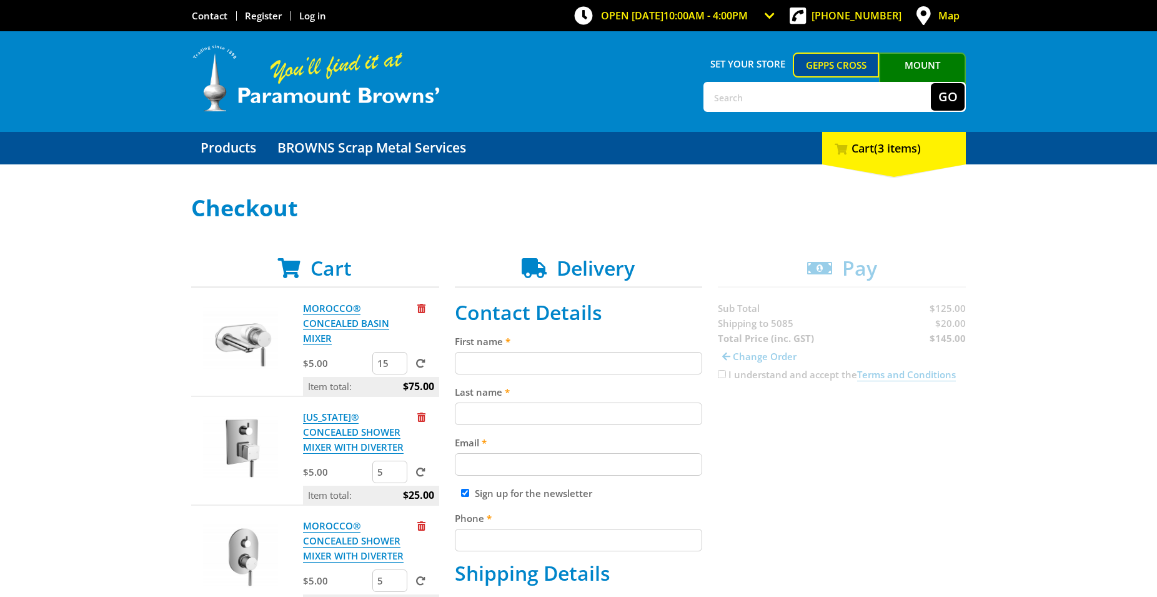 The height and width of the screenshot is (597, 1157). I want to click on h2: Contact Details, so click(578, 312).